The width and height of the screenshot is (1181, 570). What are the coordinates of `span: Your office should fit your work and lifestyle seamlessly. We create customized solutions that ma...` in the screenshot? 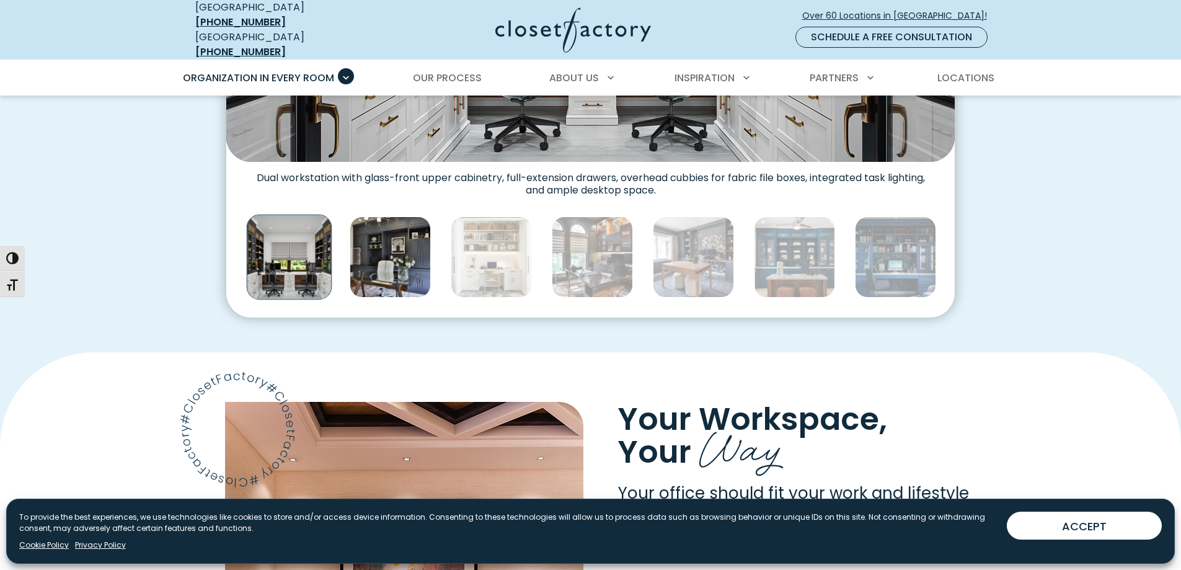 It's located at (796, 523).